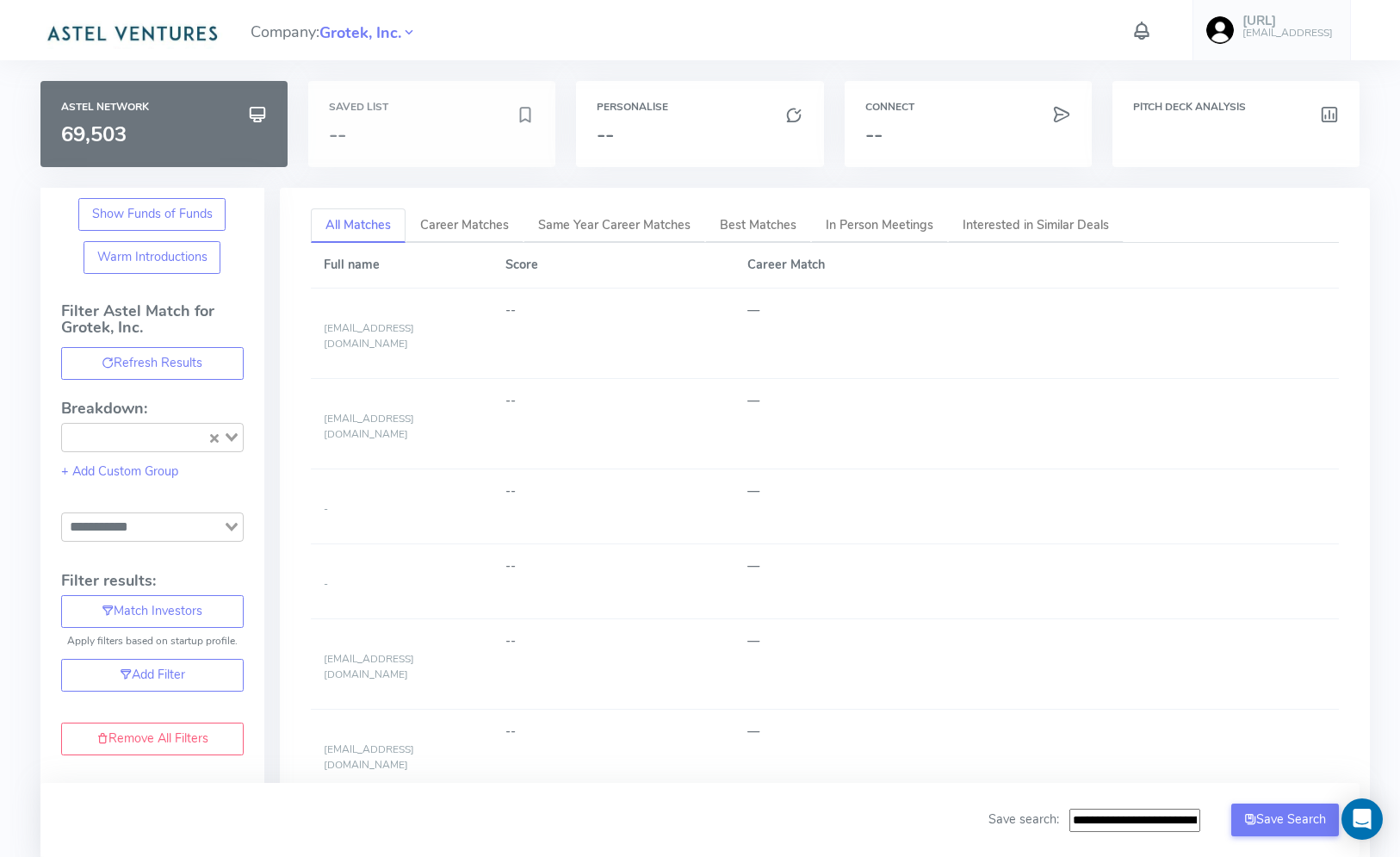 This screenshot has height=857, width=1400. What do you see at coordinates (700, 107) in the screenshot?
I see `h6: Personalise` at bounding box center [700, 107].